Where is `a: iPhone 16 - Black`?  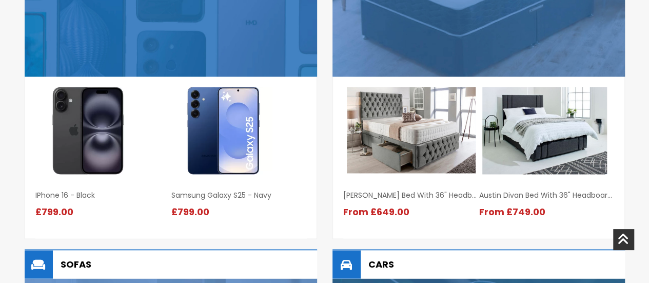
a: iPhone 16 - Black is located at coordinates (103, 194).